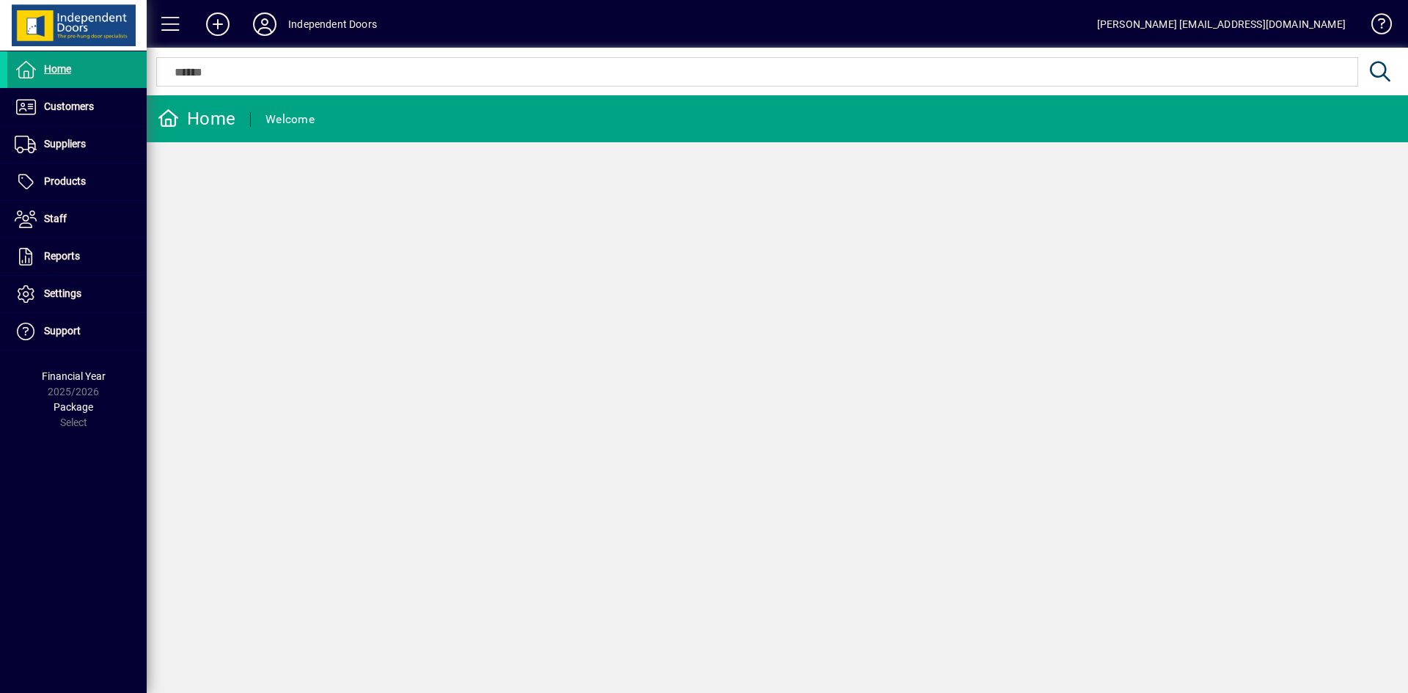 The width and height of the screenshot is (1408, 693). Describe the element at coordinates (1375, 26) in the screenshot. I see `a: Knowledge Base` at that location.